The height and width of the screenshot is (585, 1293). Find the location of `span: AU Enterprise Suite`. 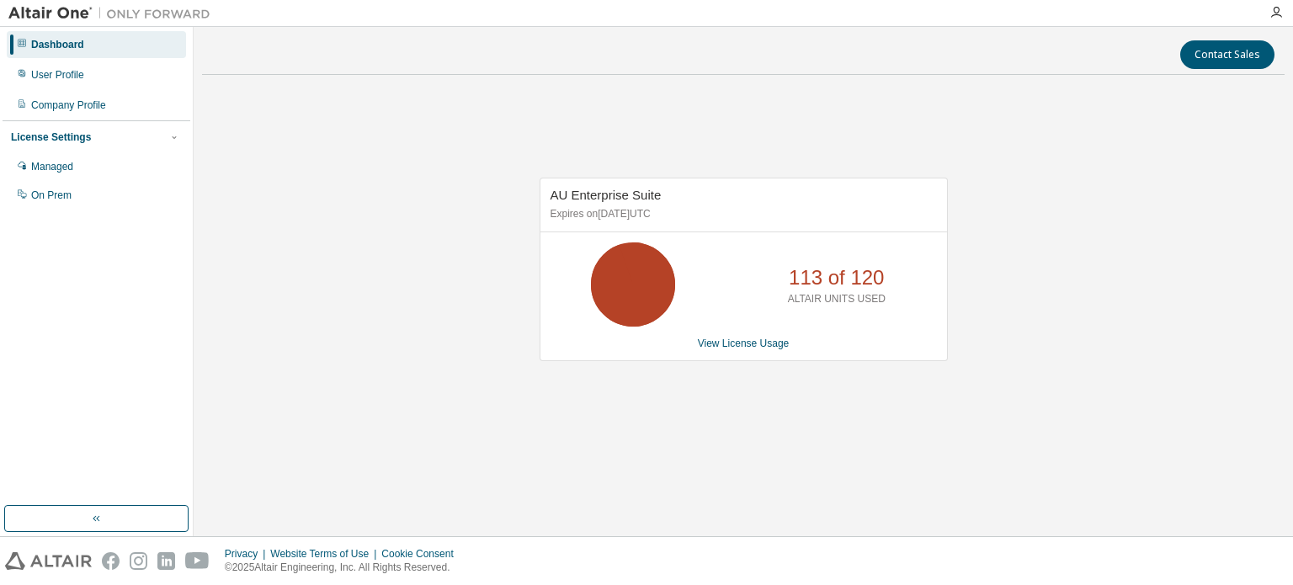

span: AU Enterprise Suite is located at coordinates (606, 194).